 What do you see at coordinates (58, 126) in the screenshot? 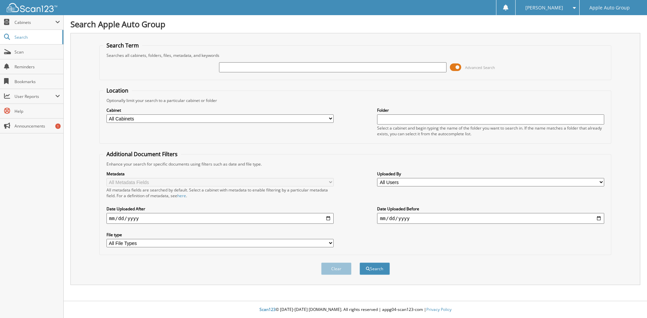
I see `div: 1` at bounding box center [58, 126].